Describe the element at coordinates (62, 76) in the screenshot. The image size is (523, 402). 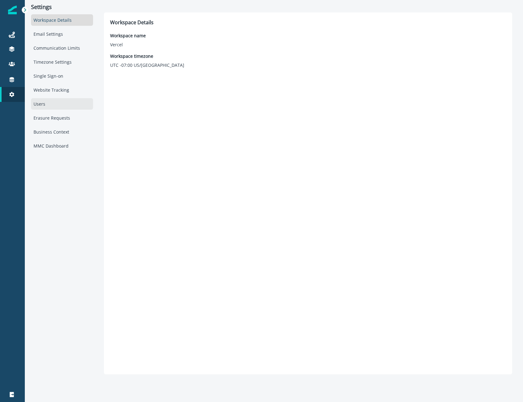
I see `div: Single Sign-on` at that location.